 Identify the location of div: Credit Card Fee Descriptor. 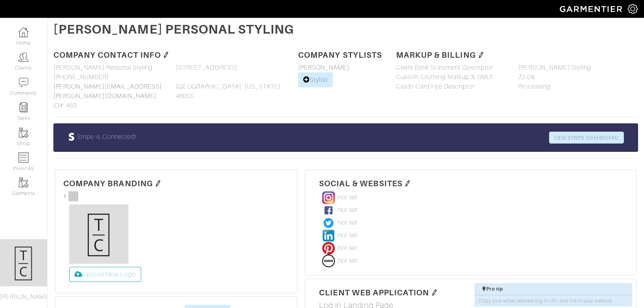
(452, 87).